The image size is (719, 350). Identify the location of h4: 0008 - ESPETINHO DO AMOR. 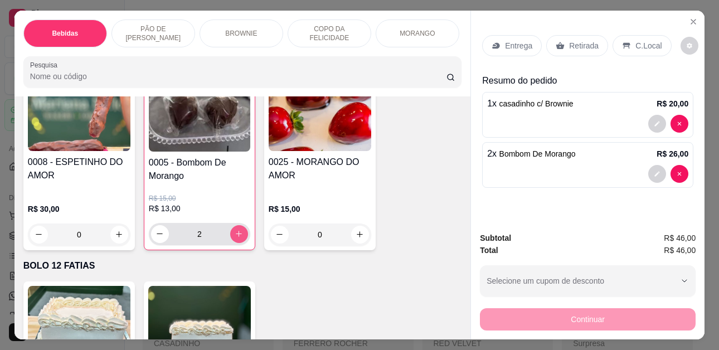
(79, 169).